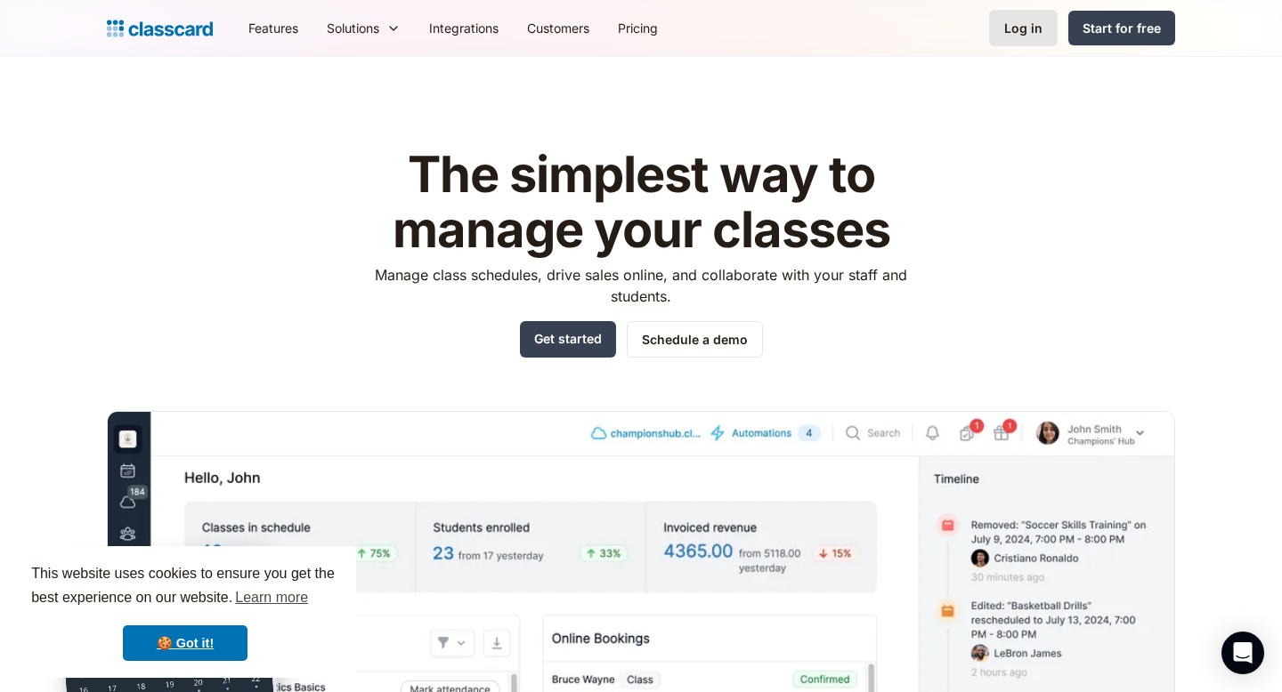 This screenshot has width=1282, height=692. Describe the element at coordinates (1121, 28) in the screenshot. I see `div: Start for free` at that location.